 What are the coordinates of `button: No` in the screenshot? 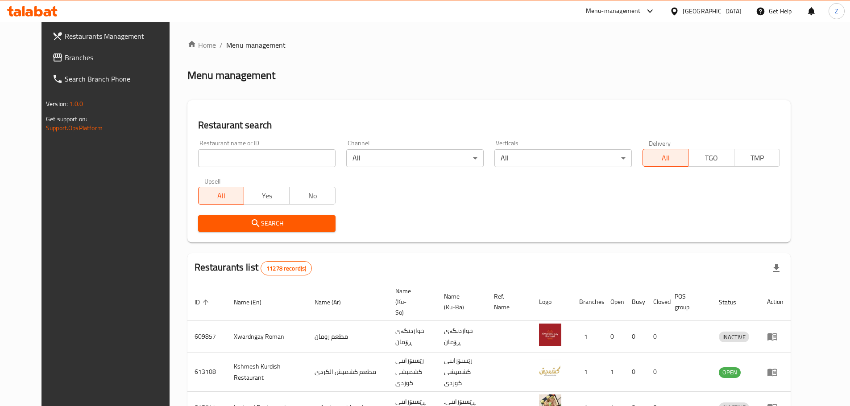 It's located at (312, 196).